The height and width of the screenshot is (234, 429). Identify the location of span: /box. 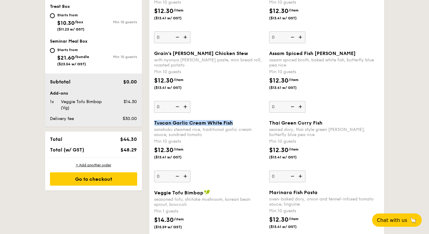
(79, 22).